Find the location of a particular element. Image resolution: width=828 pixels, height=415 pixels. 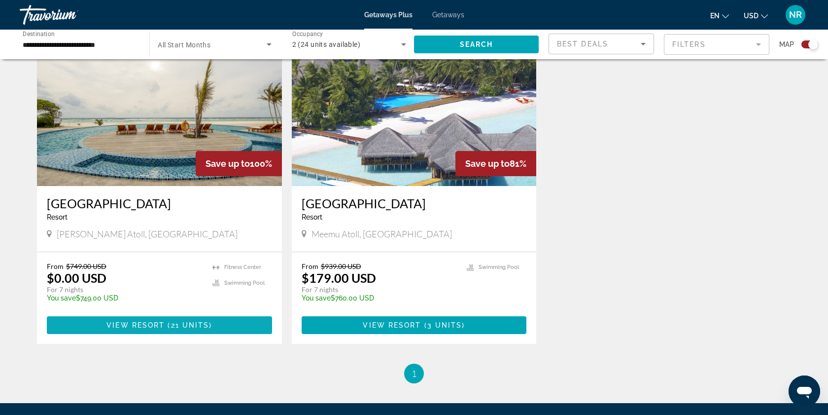

span: 3 units is located at coordinates (445, 325).